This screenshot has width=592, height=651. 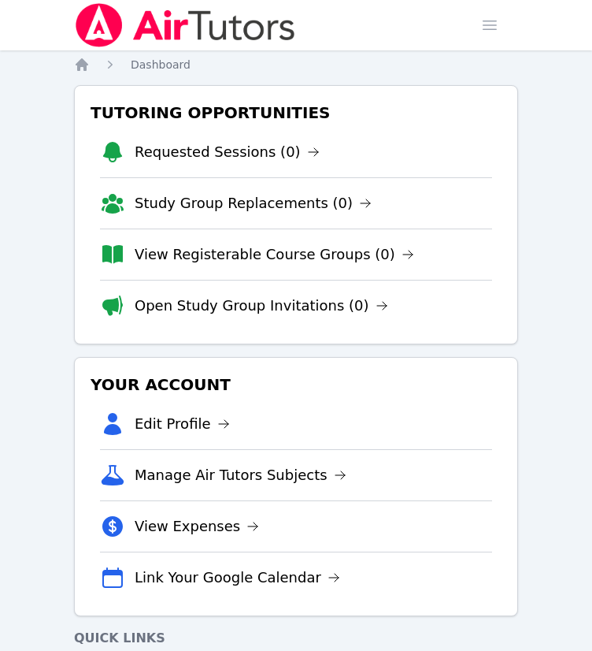 I want to click on img: Air Tutors, so click(x=185, y=25).